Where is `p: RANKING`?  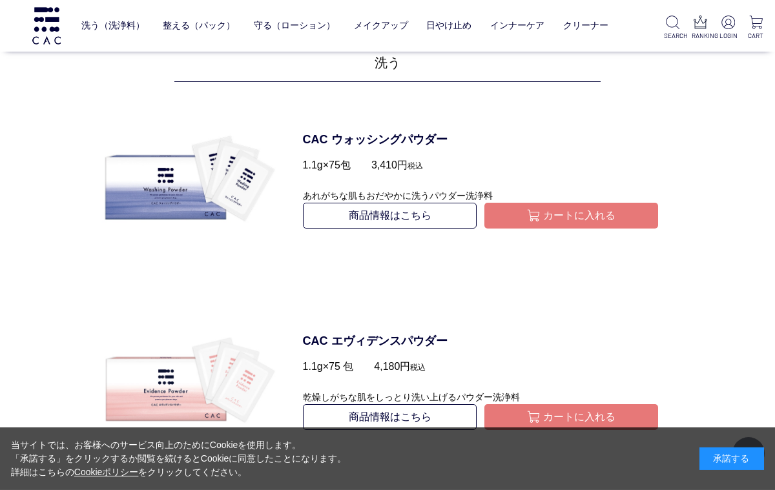
p: RANKING is located at coordinates (700, 35).